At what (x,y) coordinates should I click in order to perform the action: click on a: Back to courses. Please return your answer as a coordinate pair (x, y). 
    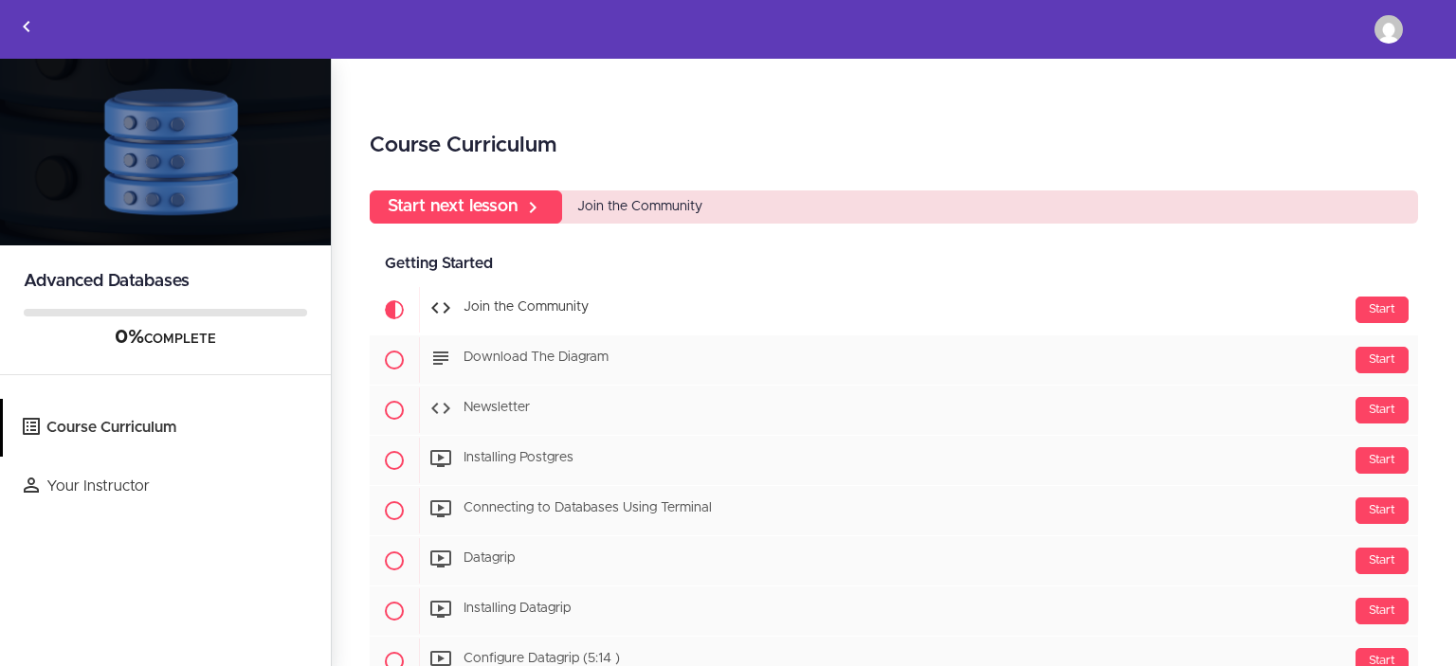
    Looking at the image, I should click on (27, 29).